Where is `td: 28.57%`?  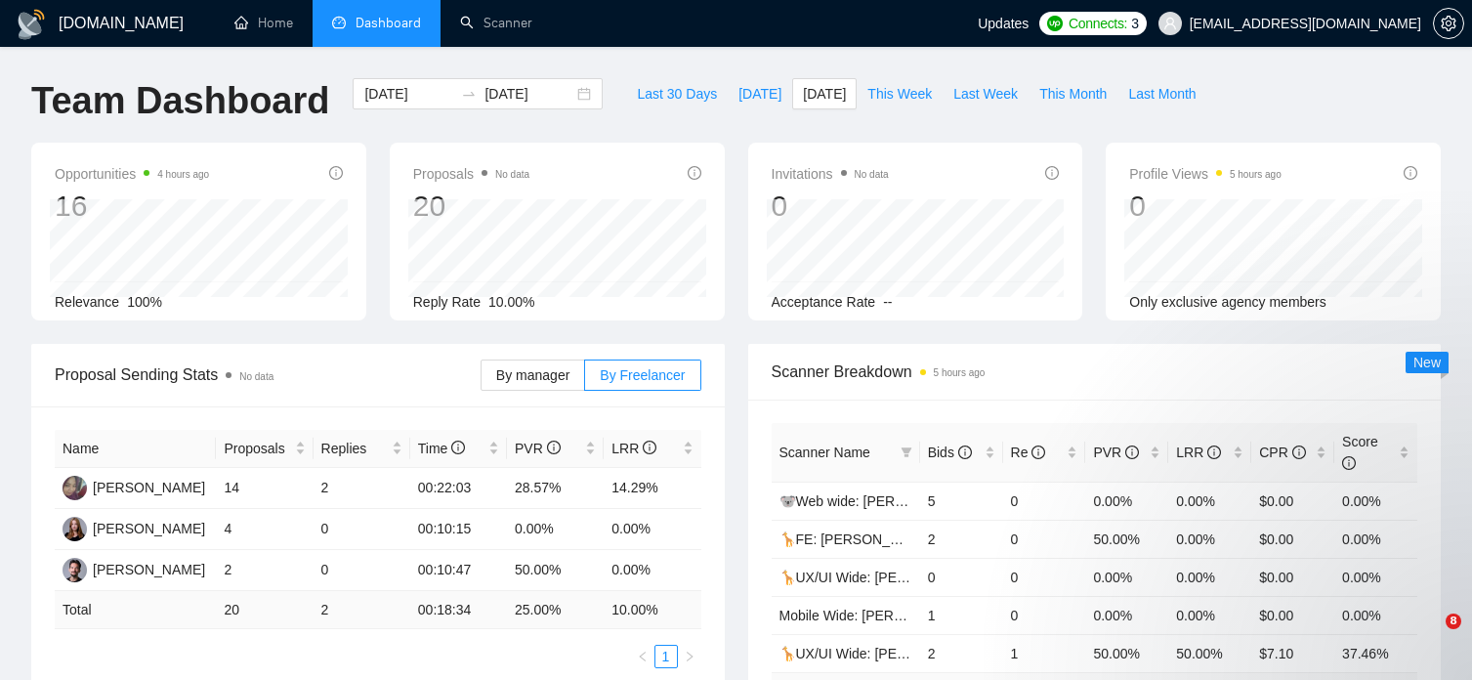
td: 28.57% is located at coordinates (555, 488).